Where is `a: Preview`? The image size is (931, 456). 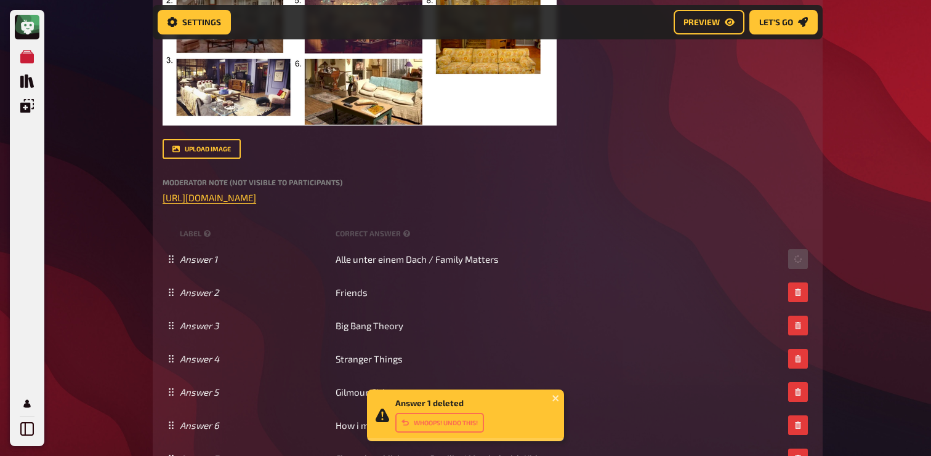 a: Preview is located at coordinates (709, 22).